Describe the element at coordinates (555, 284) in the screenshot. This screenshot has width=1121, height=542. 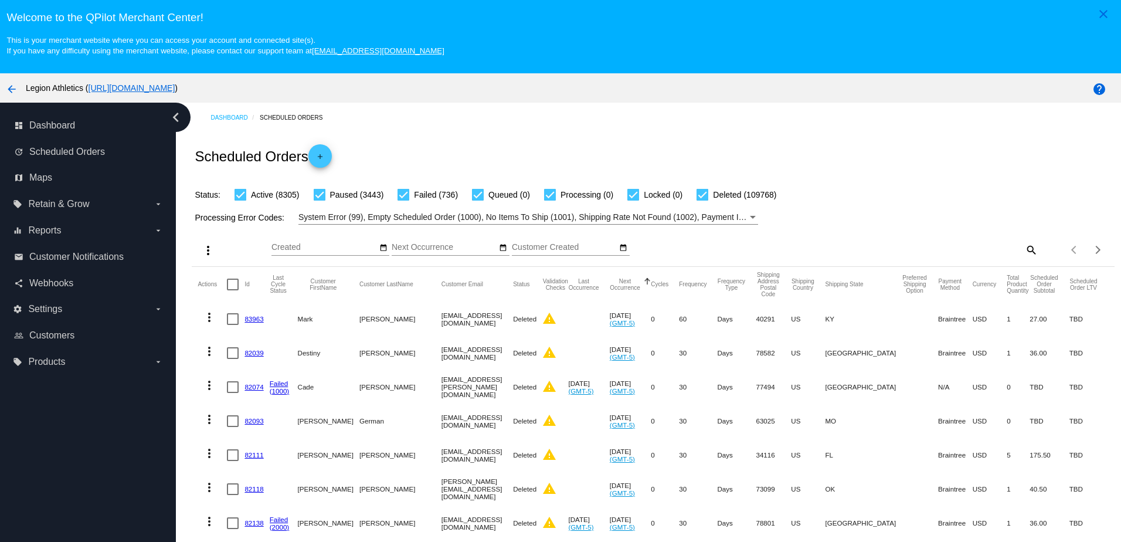
I see `mat-header-cell: Validation Checks` at that location.